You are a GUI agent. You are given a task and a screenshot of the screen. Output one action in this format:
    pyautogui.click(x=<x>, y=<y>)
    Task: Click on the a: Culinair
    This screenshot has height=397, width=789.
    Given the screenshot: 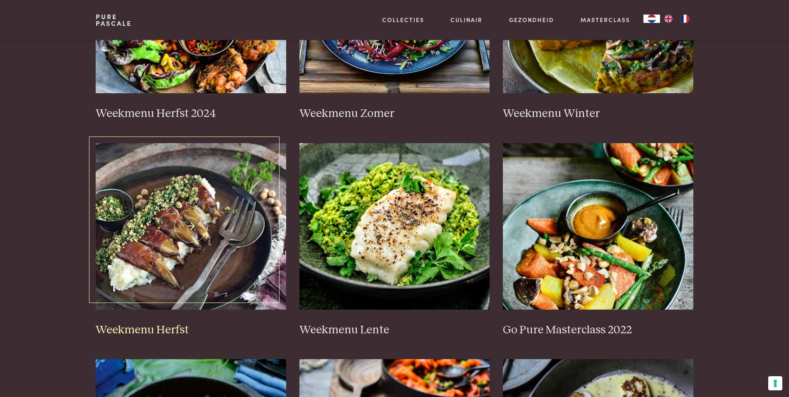 What is the action you would take?
    pyautogui.click(x=466, y=20)
    